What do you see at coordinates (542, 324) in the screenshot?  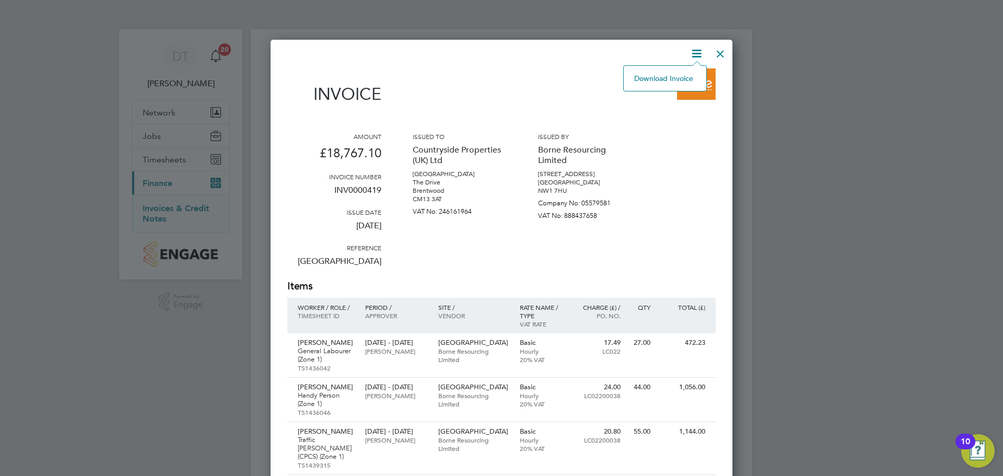 I see `p: VAT rate` at bounding box center [542, 324].